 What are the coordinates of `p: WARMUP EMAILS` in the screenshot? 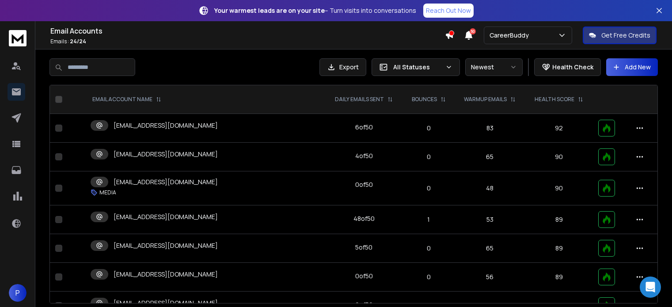 It's located at (485, 99).